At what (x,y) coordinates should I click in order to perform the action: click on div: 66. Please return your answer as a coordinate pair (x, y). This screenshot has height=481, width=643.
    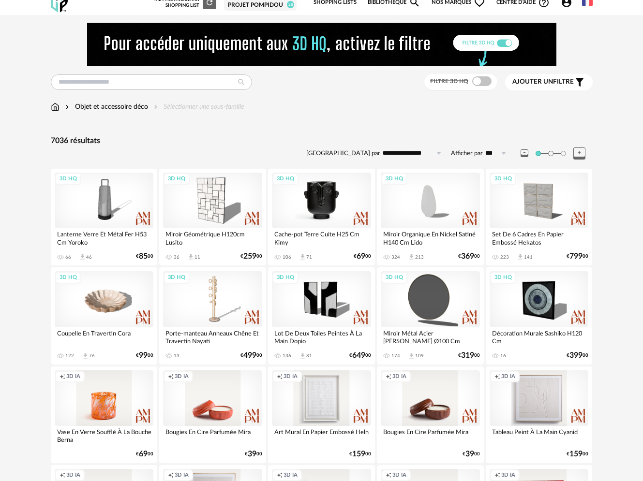
    Looking at the image, I should click on (68, 257).